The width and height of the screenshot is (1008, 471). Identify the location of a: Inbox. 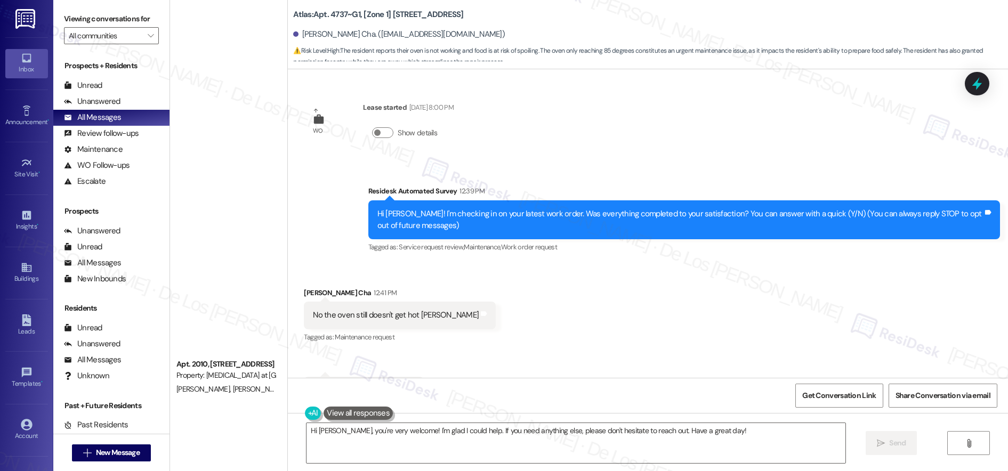
(27, 63).